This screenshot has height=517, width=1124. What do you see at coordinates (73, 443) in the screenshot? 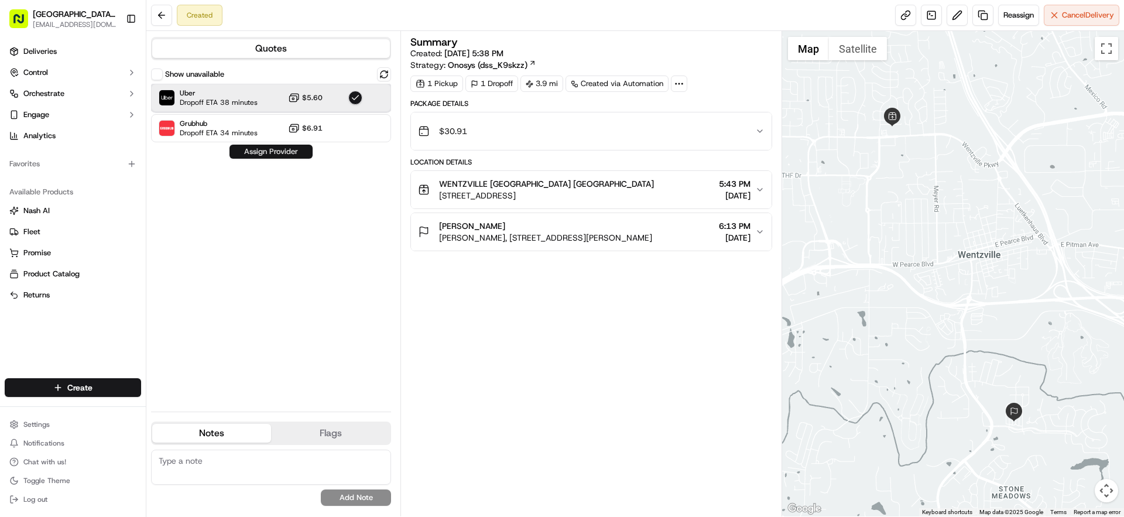
I see `button: Notifications` at bounding box center [73, 443].